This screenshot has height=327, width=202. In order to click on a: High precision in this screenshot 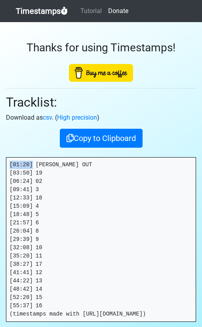, I will do `click(77, 117)`.